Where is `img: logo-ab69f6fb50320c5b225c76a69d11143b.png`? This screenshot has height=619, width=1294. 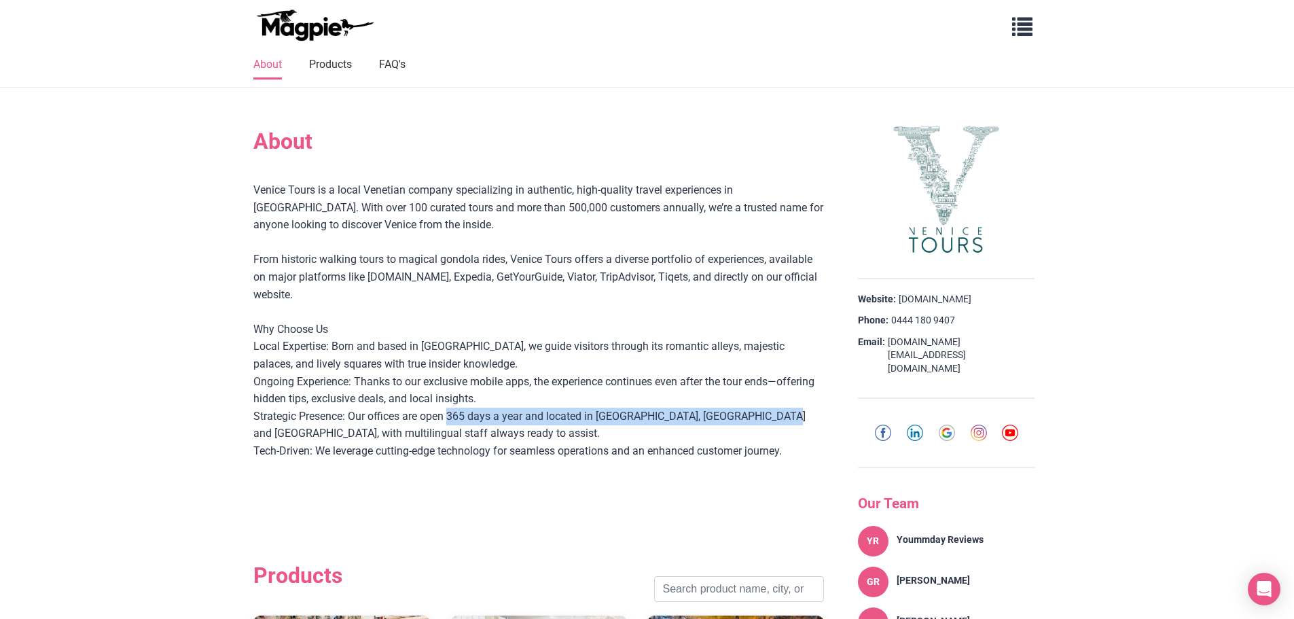 img: logo-ab69f6fb50320c5b225c76a69d11143b.png is located at coordinates (314, 25).